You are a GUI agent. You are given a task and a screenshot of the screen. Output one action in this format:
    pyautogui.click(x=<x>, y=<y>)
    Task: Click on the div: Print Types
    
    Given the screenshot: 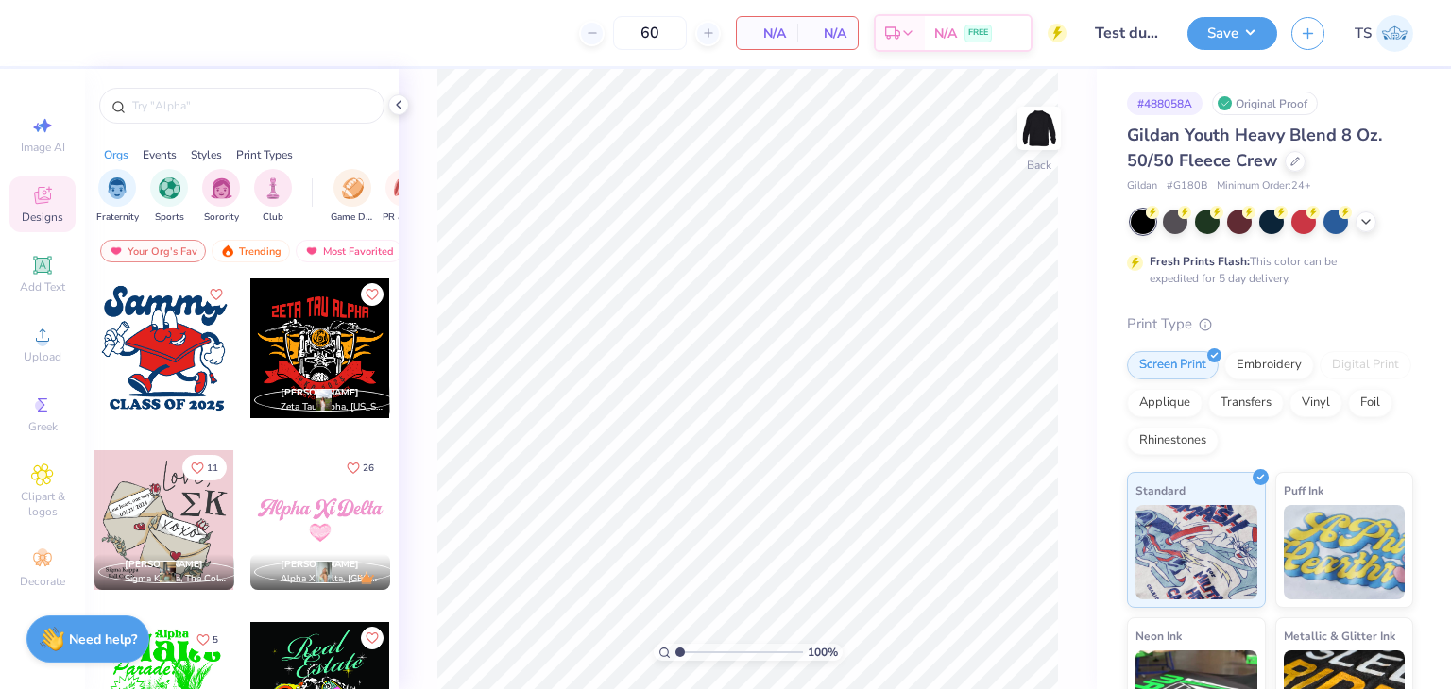 What is the action you would take?
    pyautogui.click(x=264, y=155)
    